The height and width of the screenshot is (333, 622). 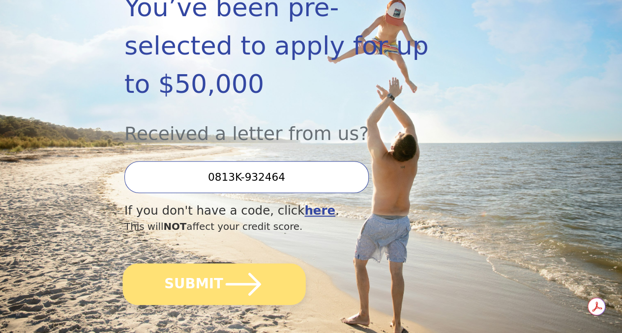 I want to click on button: SUBMIT, so click(x=214, y=284).